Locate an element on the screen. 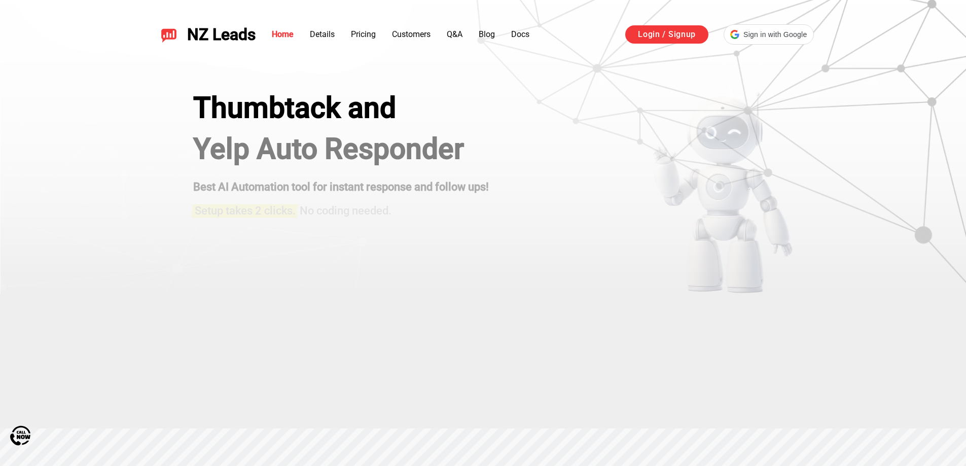 The image size is (966, 466). a: Docs is located at coordinates (520, 34).